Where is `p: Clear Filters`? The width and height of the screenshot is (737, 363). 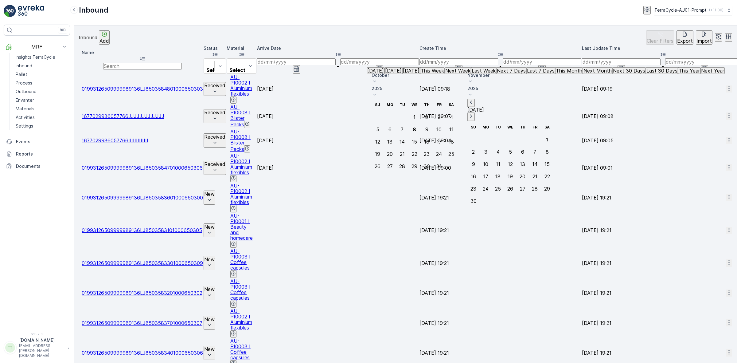 p: Clear Filters is located at coordinates (660, 41).